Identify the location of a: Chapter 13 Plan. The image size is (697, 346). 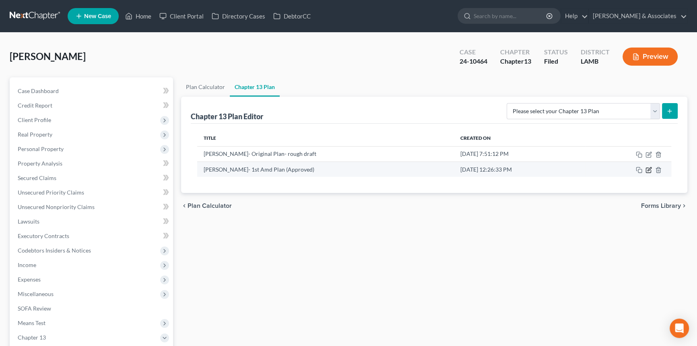
(255, 87).